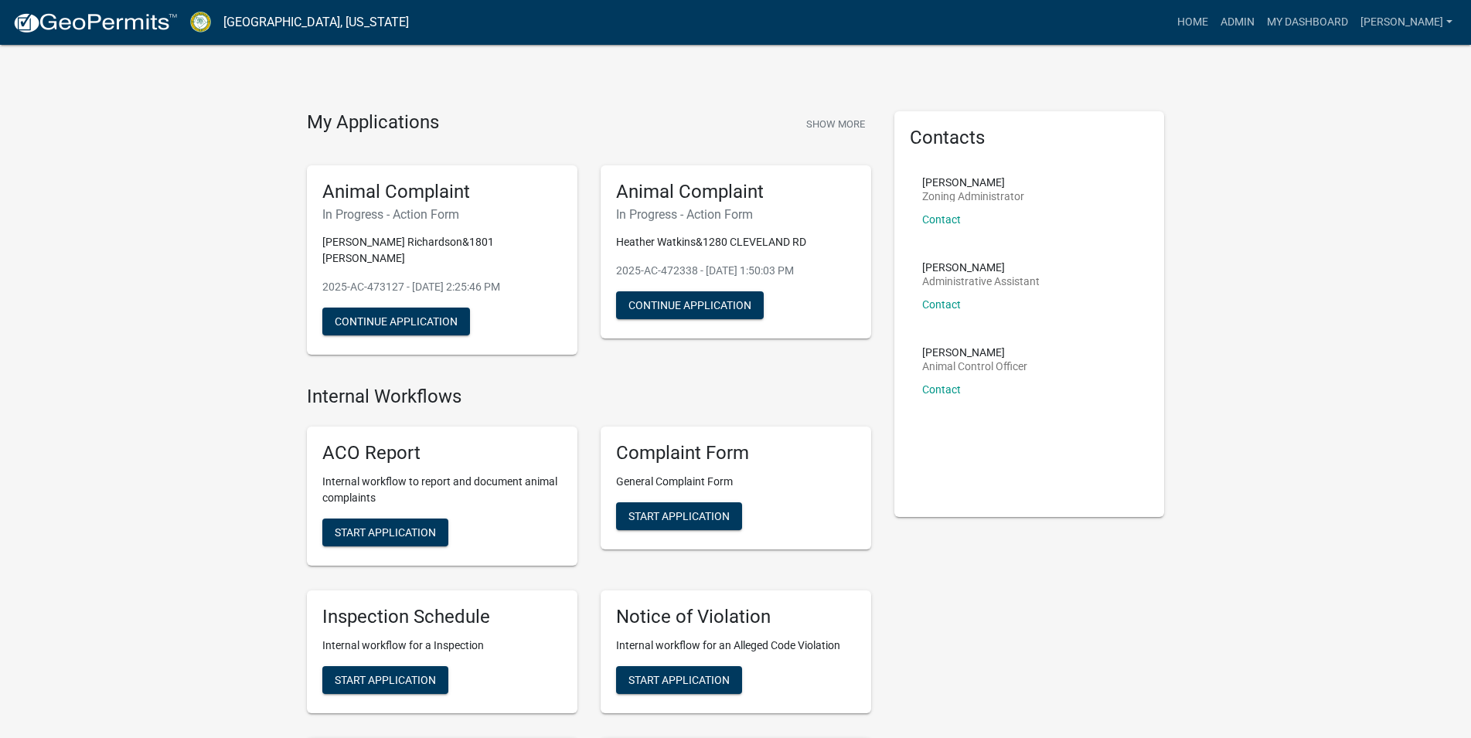  What do you see at coordinates (1029, 138) in the screenshot?
I see `h5: Contacts` at bounding box center [1029, 138].